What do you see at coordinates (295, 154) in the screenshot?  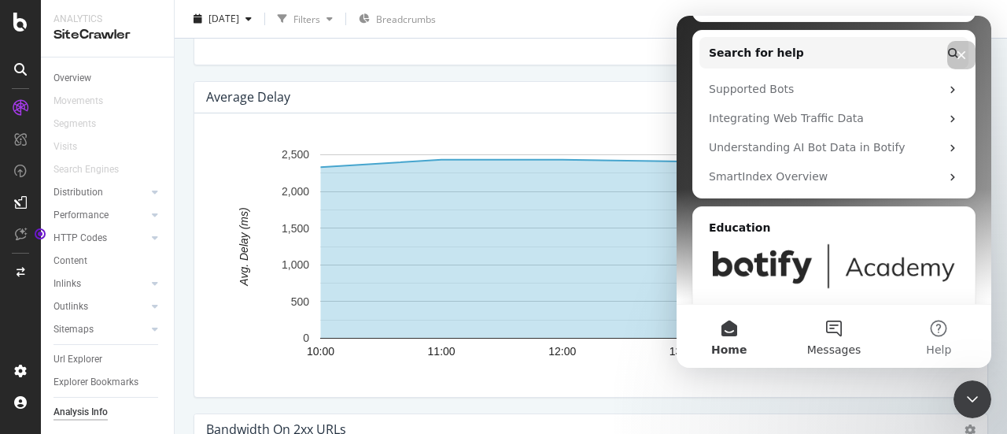 I see `text: 2,500` at bounding box center [295, 154].